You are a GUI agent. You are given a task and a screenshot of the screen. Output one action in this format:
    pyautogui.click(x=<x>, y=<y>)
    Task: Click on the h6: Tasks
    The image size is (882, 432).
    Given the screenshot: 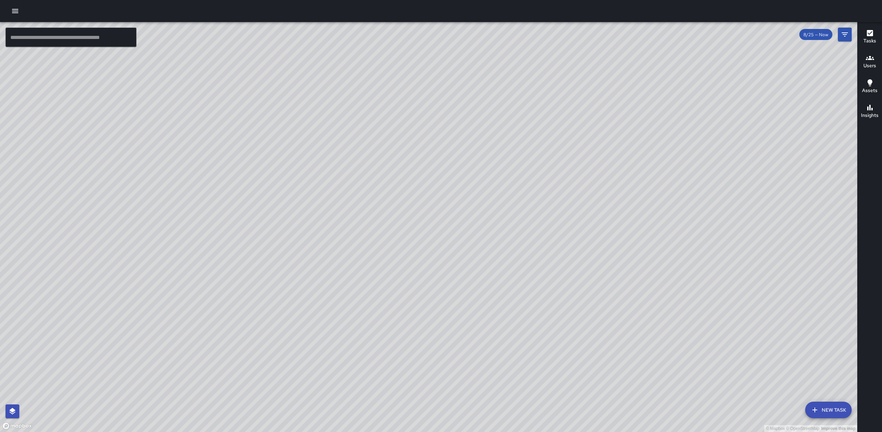 What is the action you would take?
    pyautogui.click(x=870, y=41)
    